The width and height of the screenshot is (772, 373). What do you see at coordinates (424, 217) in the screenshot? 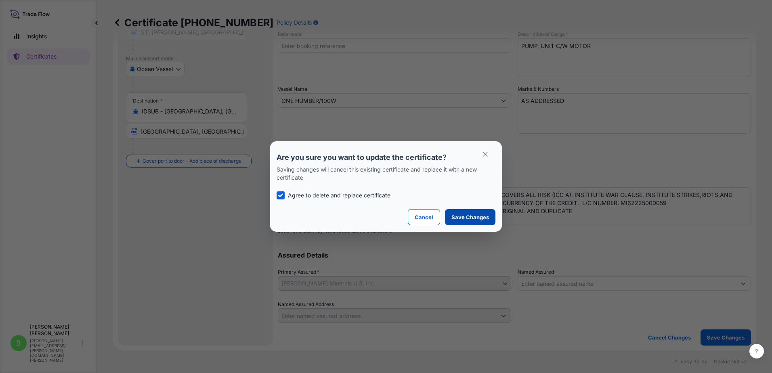
I see `button: Cancel` at bounding box center [424, 217].